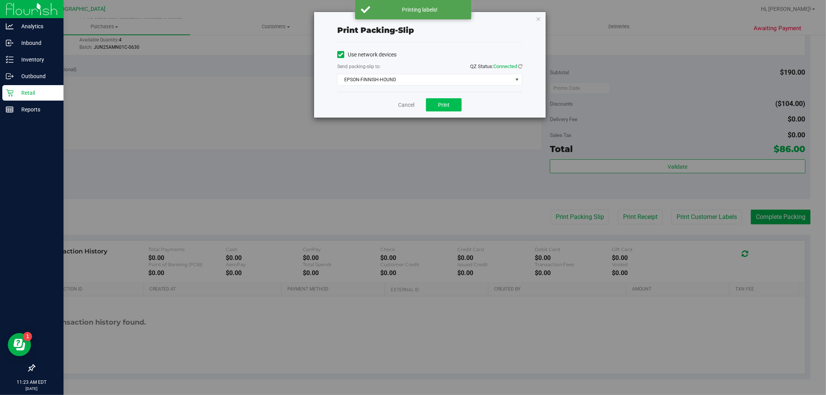  Describe the element at coordinates (10, 76) in the screenshot. I see `inline-svg: Outbound` at that location.